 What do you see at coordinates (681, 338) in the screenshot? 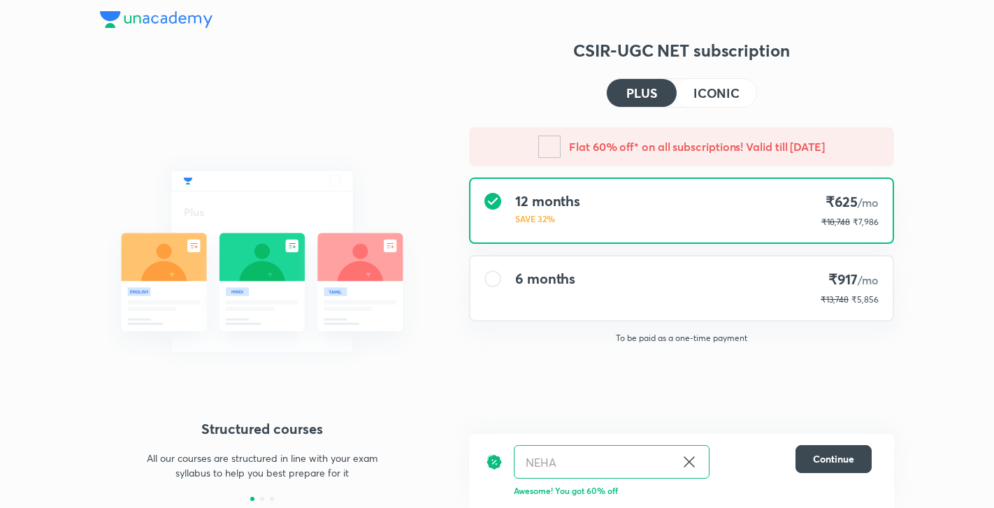
I see `p: To be paid as a one-time payment` at bounding box center [681, 338].